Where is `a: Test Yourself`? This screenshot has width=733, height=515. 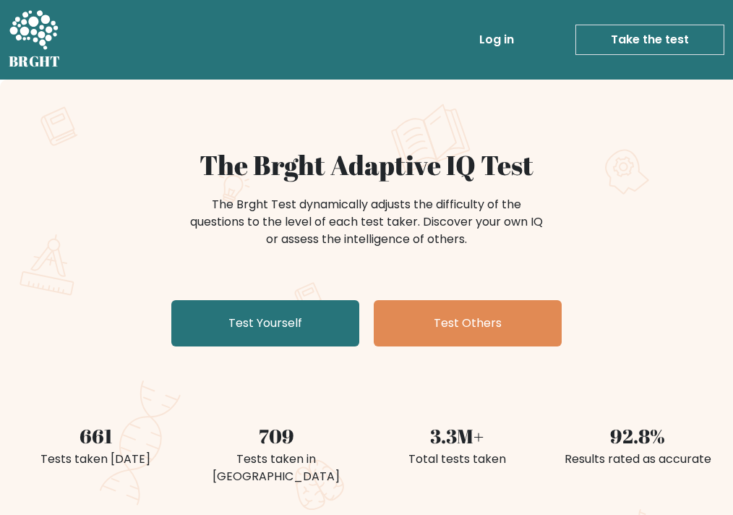
a: Test Yourself is located at coordinates (265, 323).